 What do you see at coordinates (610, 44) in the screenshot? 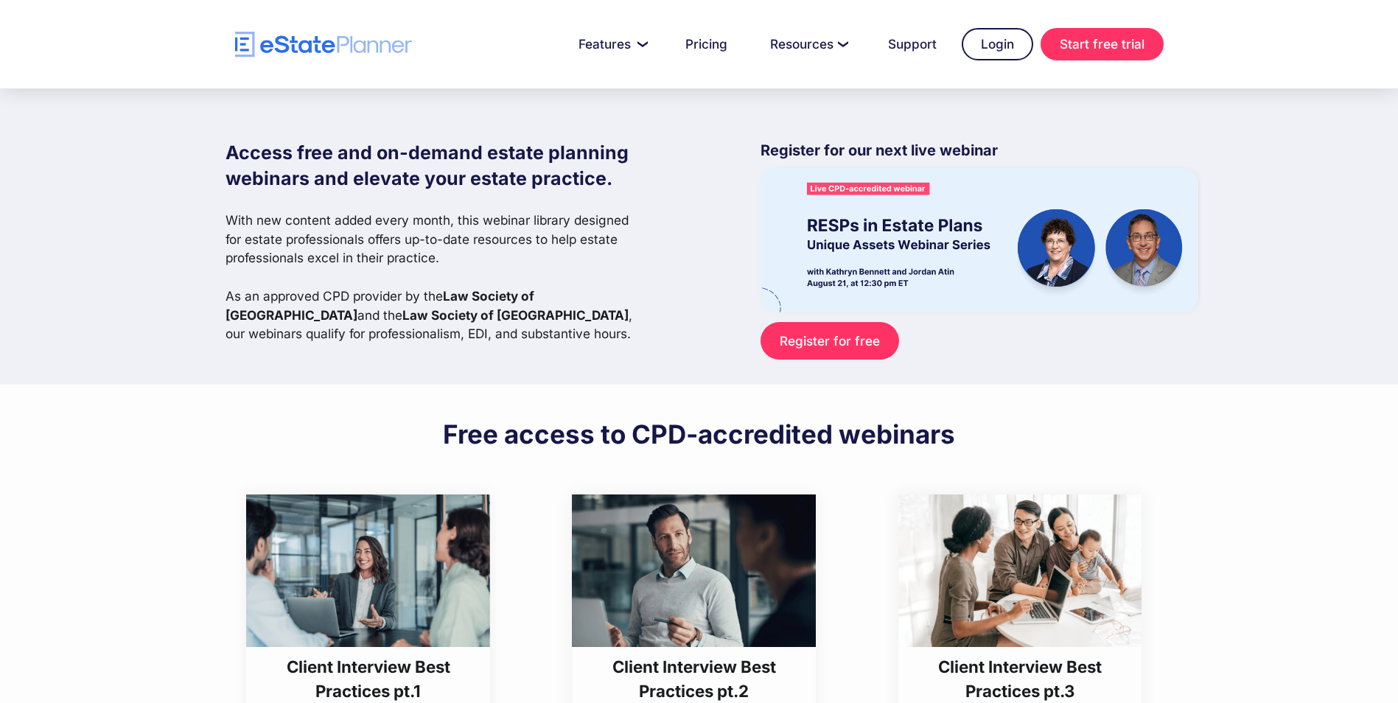
I see `a: Features` at bounding box center [610, 44].